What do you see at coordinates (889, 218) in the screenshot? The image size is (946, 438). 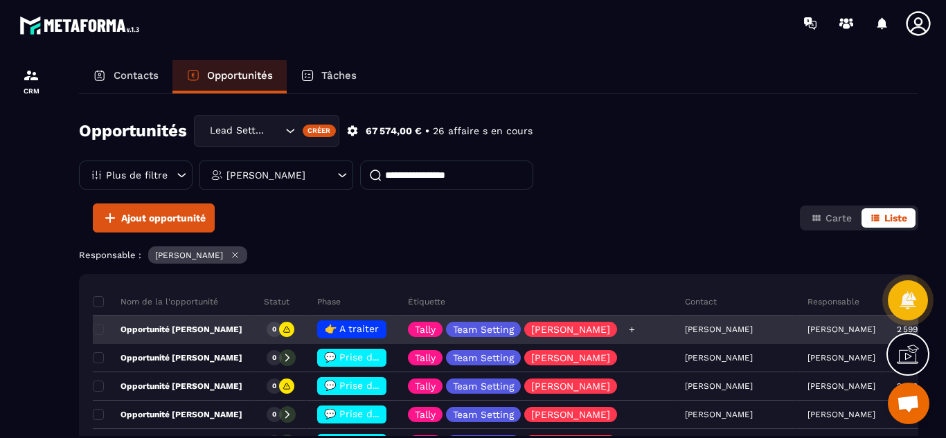 I see `button: Liste` at bounding box center [889, 218].